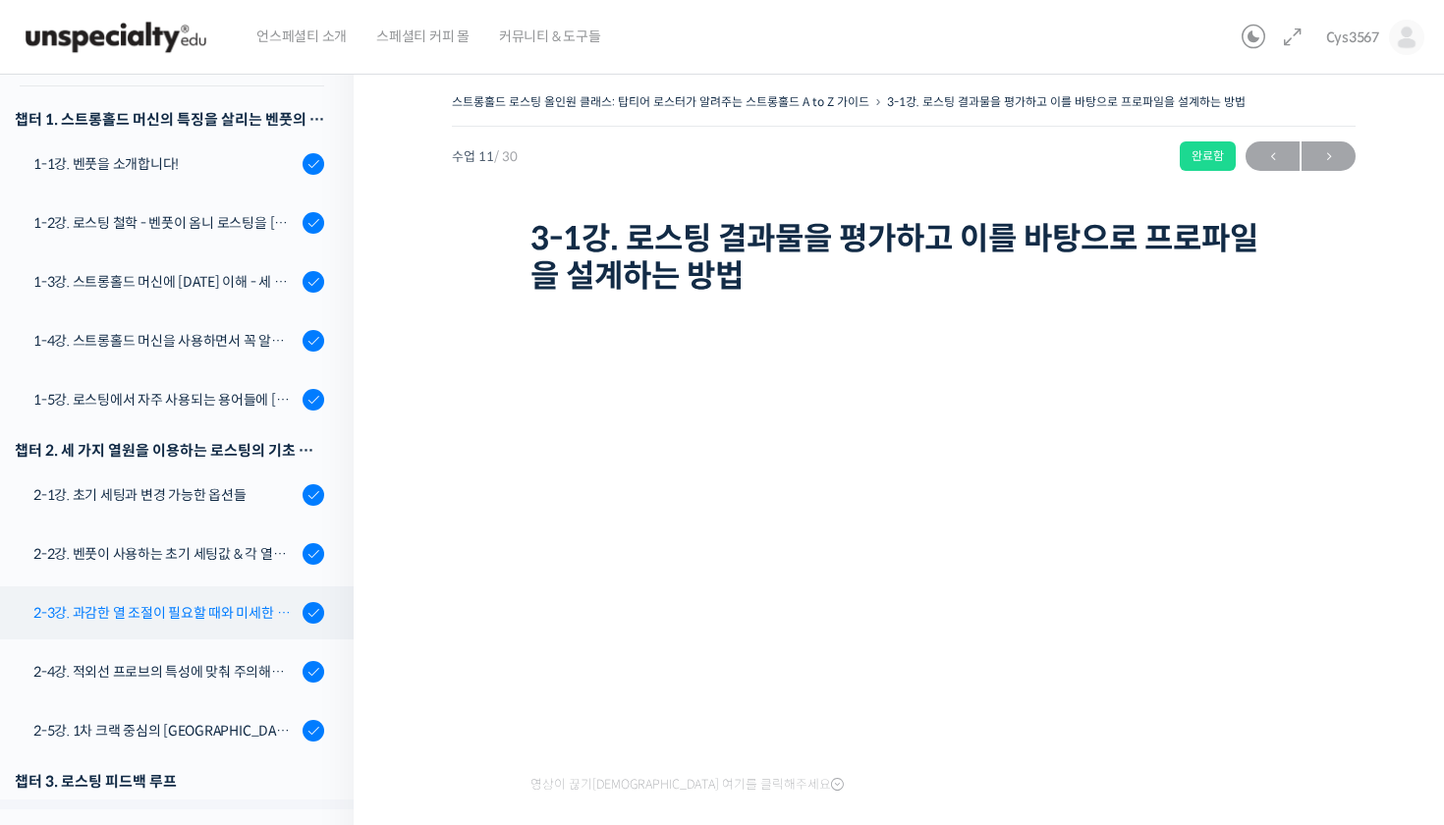 This screenshot has width=1444, height=825. What do you see at coordinates (904, 257) in the screenshot?
I see `h1: 3-1강. 로스팅 결과물을 평가하고 이를 바탕으로 프로파일을 설계하는 방법` at bounding box center [904, 257].